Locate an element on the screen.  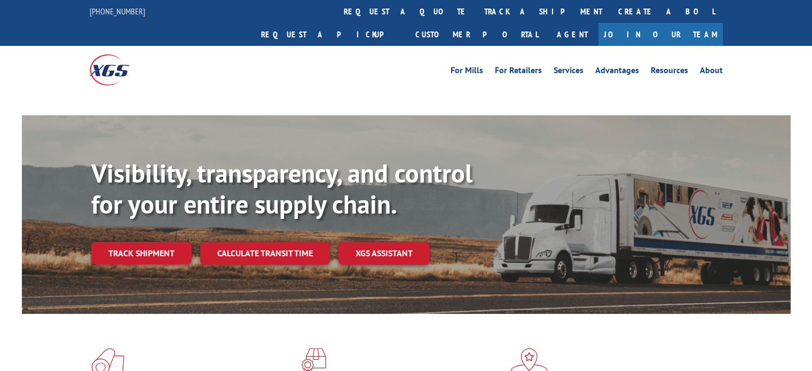
a: Advantages is located at coordinates (617, 72).